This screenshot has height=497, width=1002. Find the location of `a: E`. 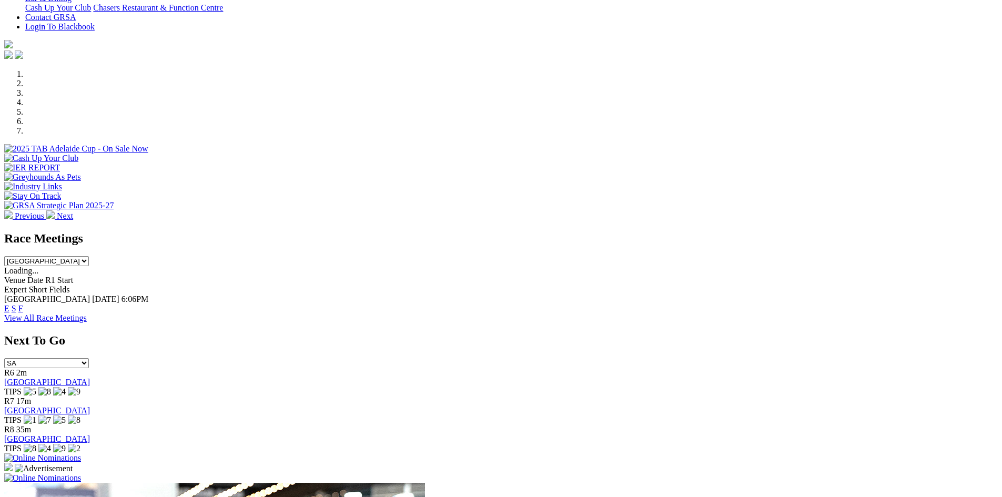

a: E is located at coordinates (7, 308).